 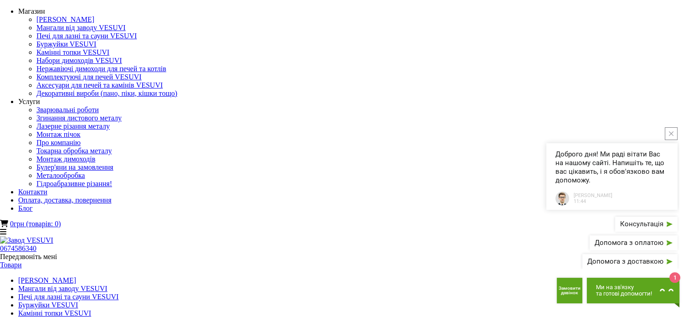 I want to click on a: Комплектуючі для печей VESUVI, so click(x=89, y=77).